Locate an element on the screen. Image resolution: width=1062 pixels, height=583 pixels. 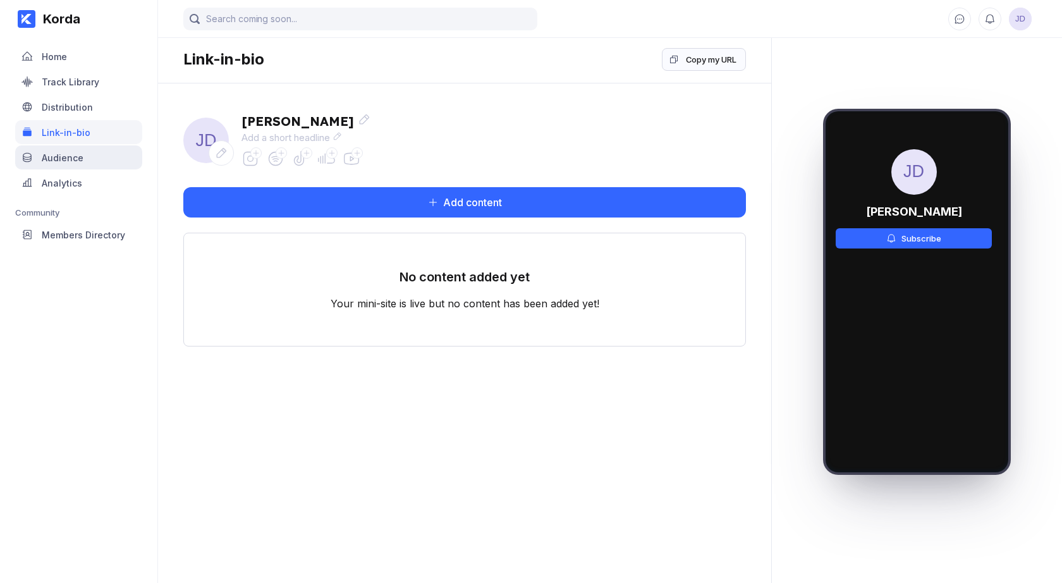
div: Audience is located at coordinates (63, 157).